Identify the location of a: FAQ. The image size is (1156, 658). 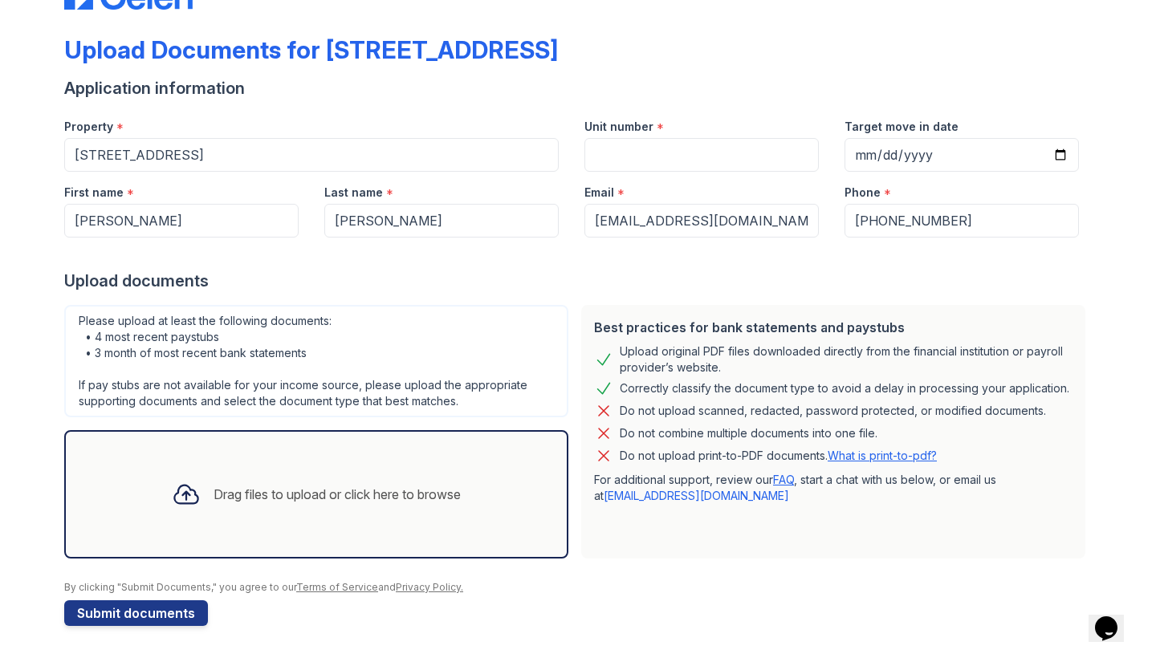
(783, 479).